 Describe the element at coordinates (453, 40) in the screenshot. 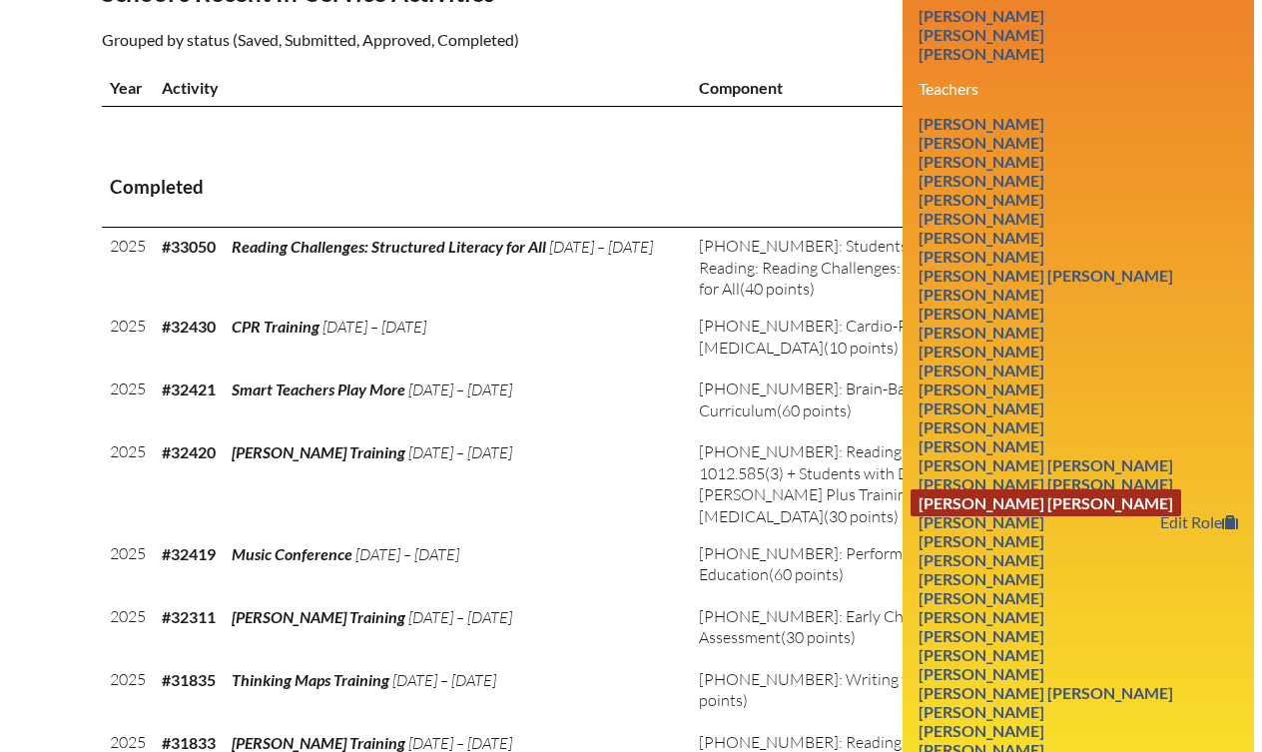

I see `p: Grouped by status (Saved, Submitted, Approved, Completed)` at that location.